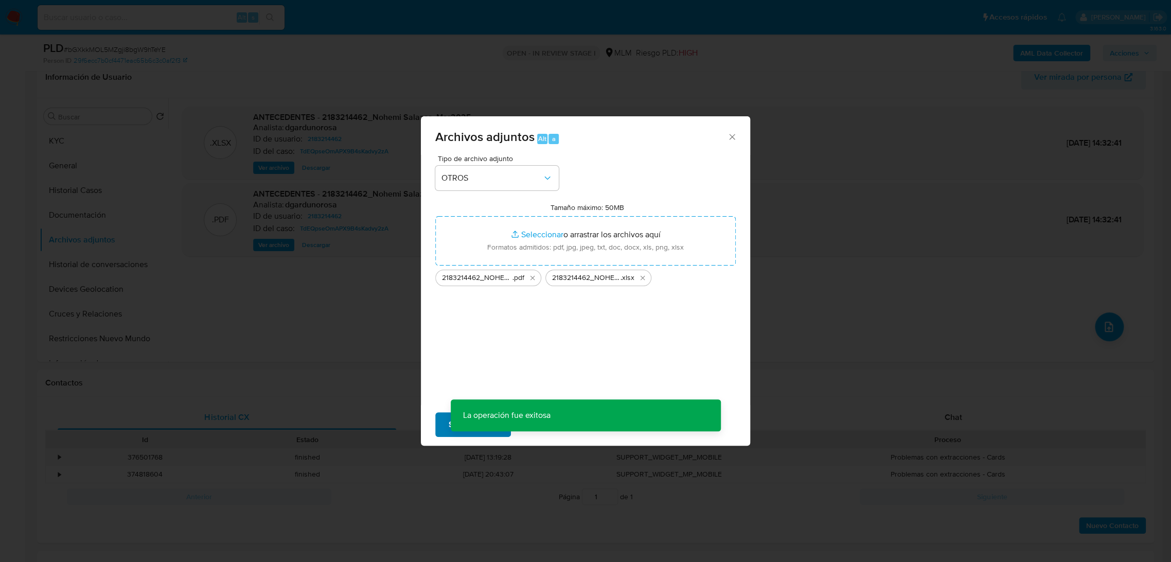  Describe the element at coordinates (499, 158) in the screenshot. I see `span: Tipo de archivo adjunto` at that location.